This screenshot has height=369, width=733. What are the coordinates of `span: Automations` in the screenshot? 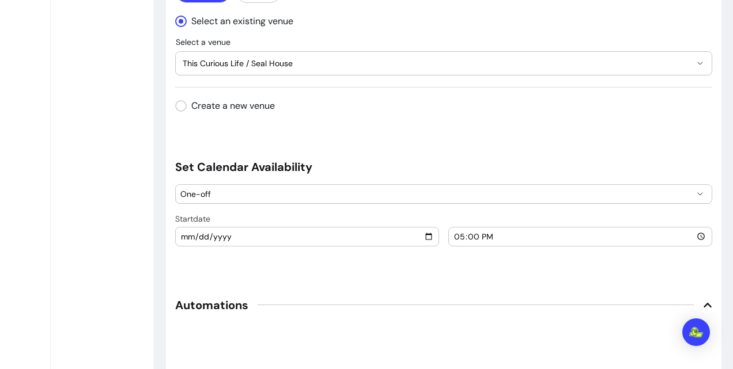 It's located at (211, 305).